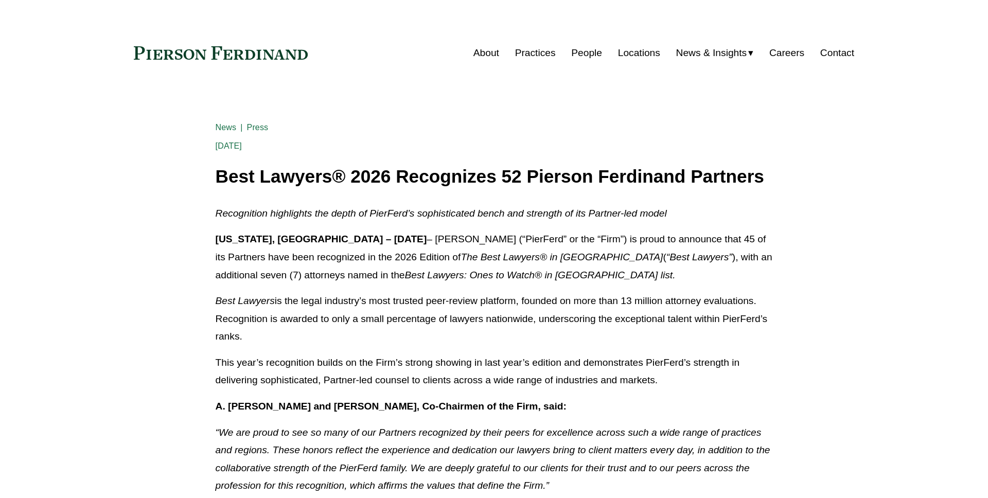 The height and width of the screenshot is (498, 988). Describe the element at coordinates (837, 53) in the screenshot. I see `a: Contact` at that location.